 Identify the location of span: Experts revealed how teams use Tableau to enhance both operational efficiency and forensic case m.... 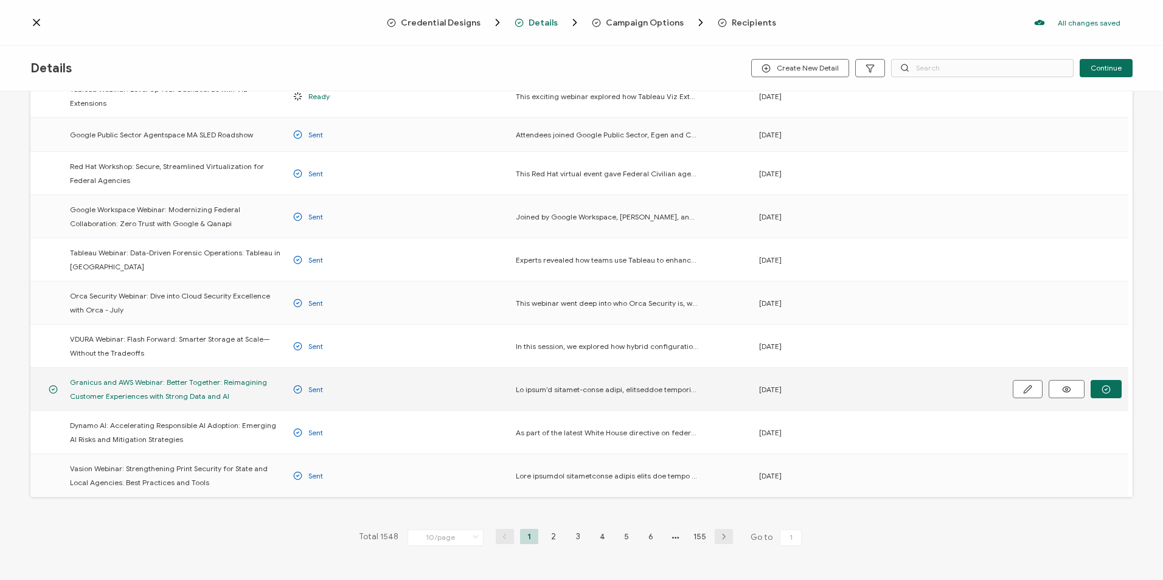
(607, 260).